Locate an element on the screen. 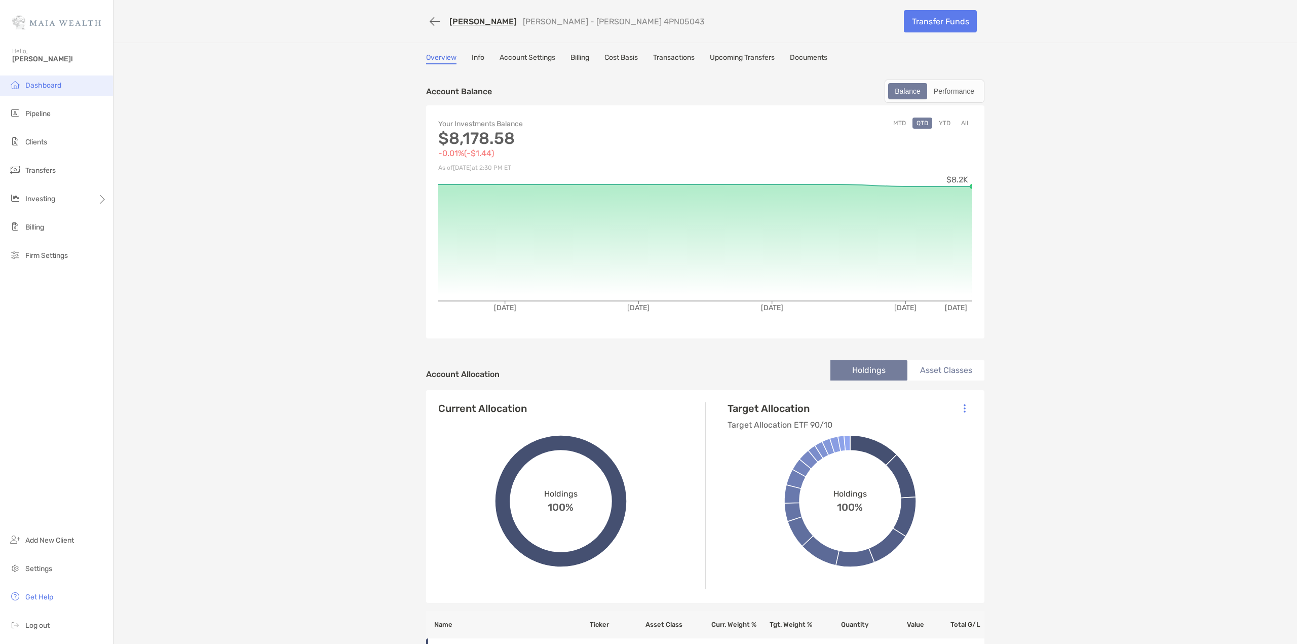 The width and height of the screenshot is (1297, 644). span: Settings is located at coordinates (39, 569).